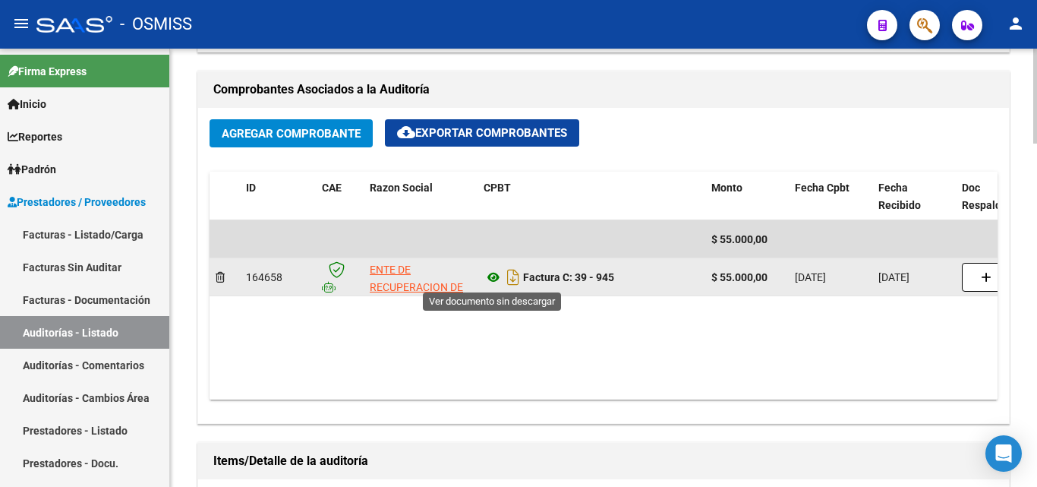  Describe the element at coordinates (339, 197) in the screenshot. I see `datatable-header-cell: CAE` at that location.